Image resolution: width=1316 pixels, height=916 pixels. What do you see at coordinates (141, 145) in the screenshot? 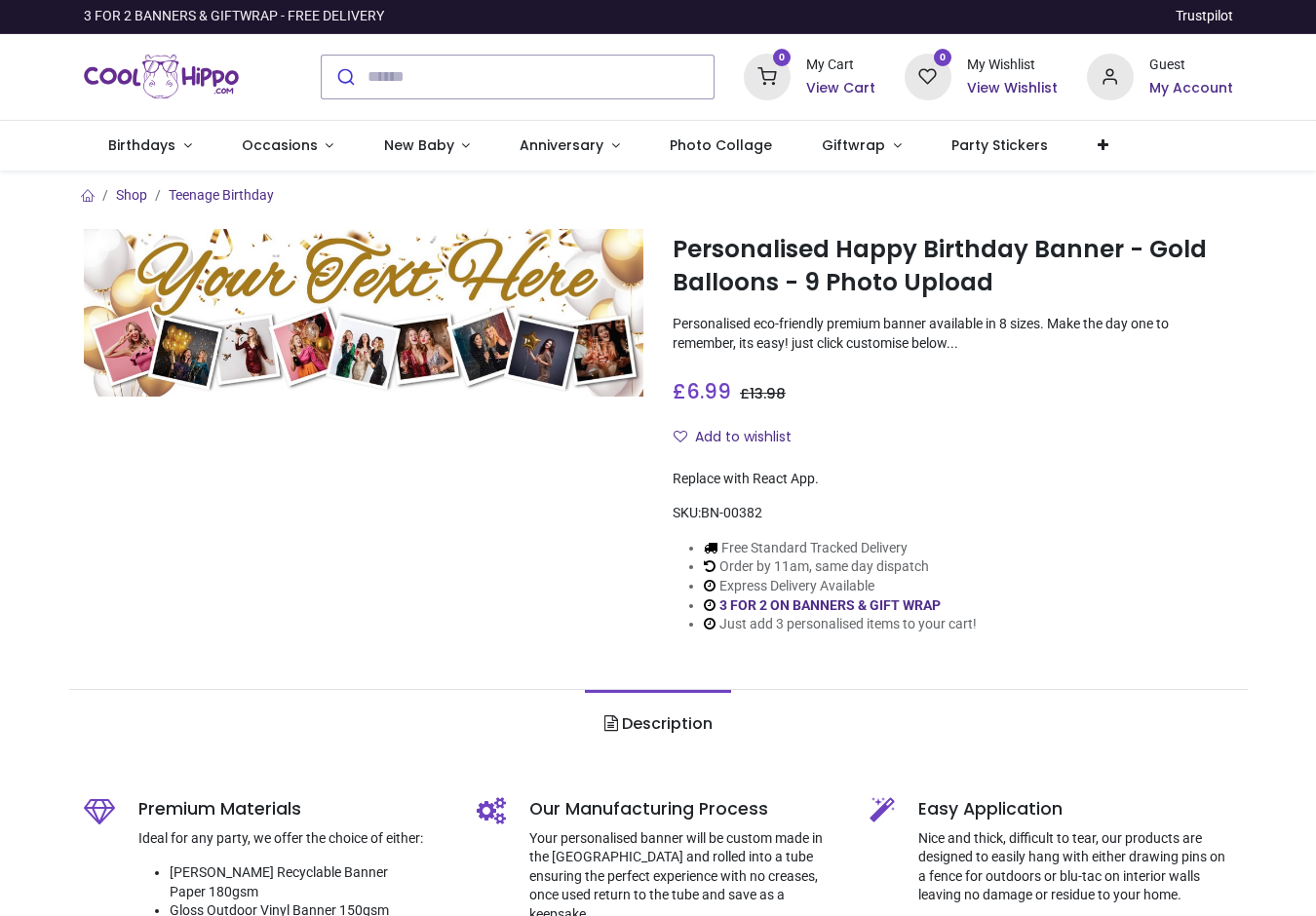
I see `span: Birthdays` at bounding box center [141, 145].